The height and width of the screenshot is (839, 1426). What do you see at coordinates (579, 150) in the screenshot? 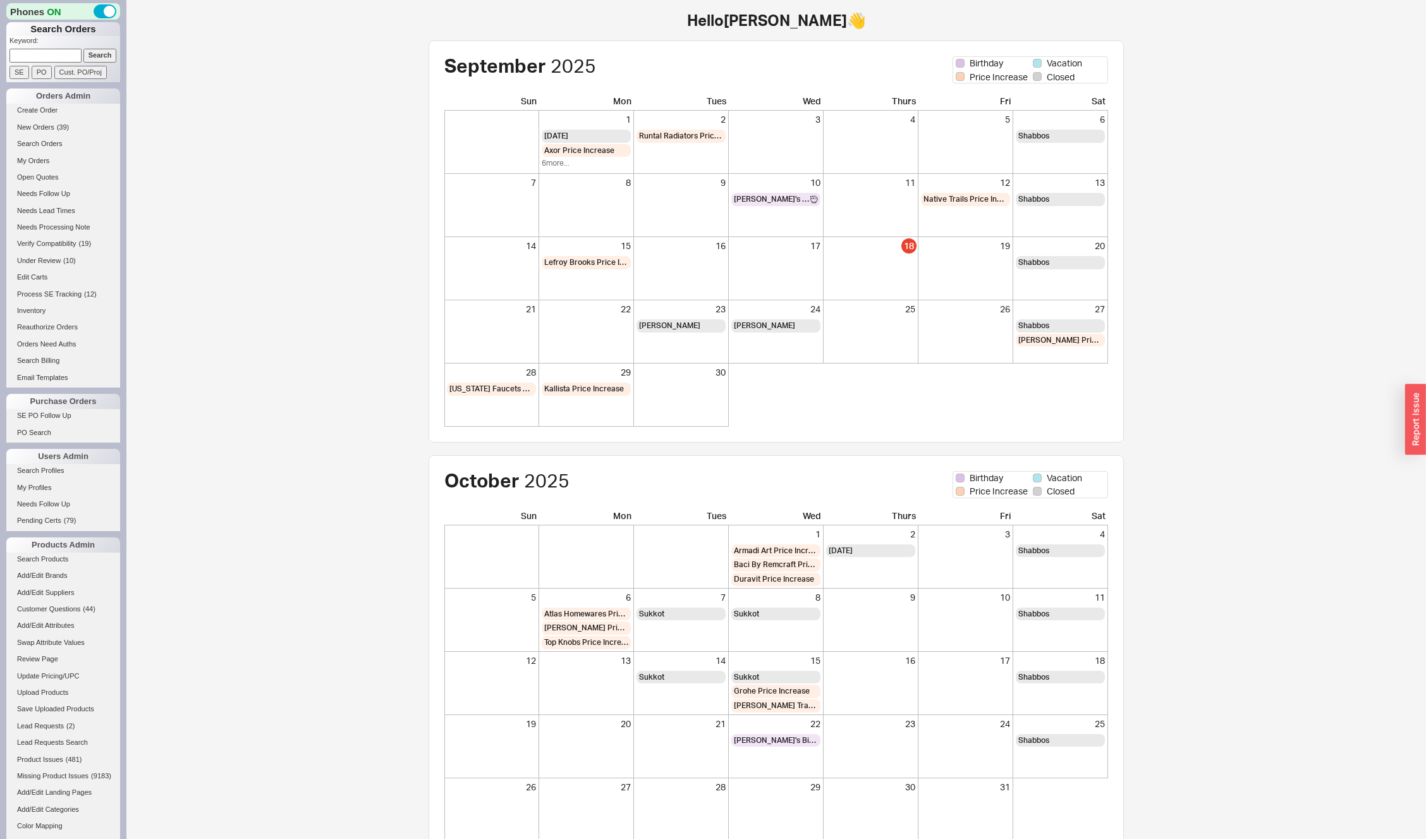
I see `span: Axor Price Increase` at bounding box center [579, 150].